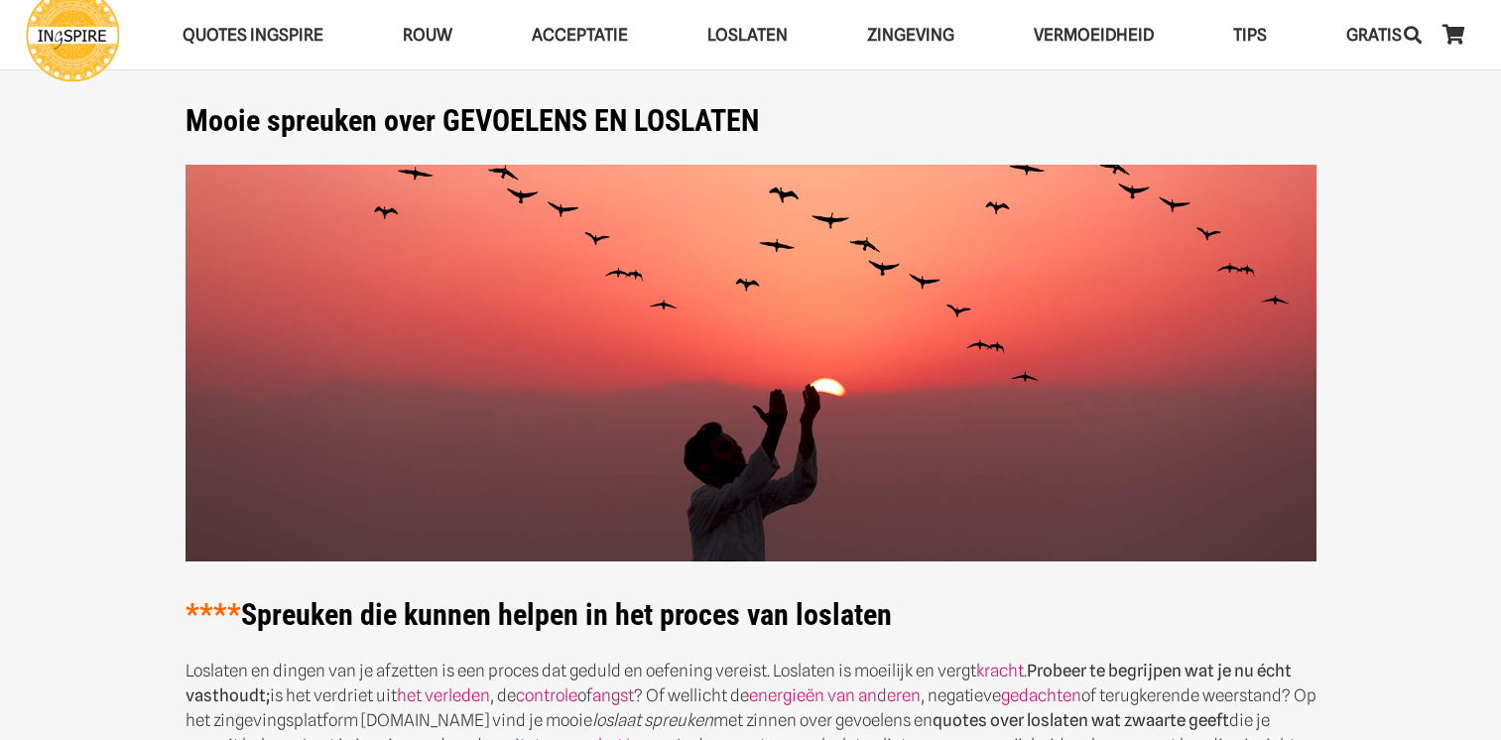 This screenshot has width=1501, height=740. What do you see at coordinates (1080, 720) in the screenshot?
I see `strong: quotes over loslaten wat zwaarte geeft` at bounding box center [1080, 720].